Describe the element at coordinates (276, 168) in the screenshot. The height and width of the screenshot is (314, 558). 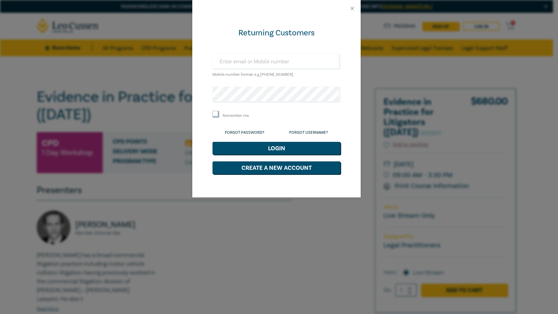
I see `button: Create a New Account` at that location.